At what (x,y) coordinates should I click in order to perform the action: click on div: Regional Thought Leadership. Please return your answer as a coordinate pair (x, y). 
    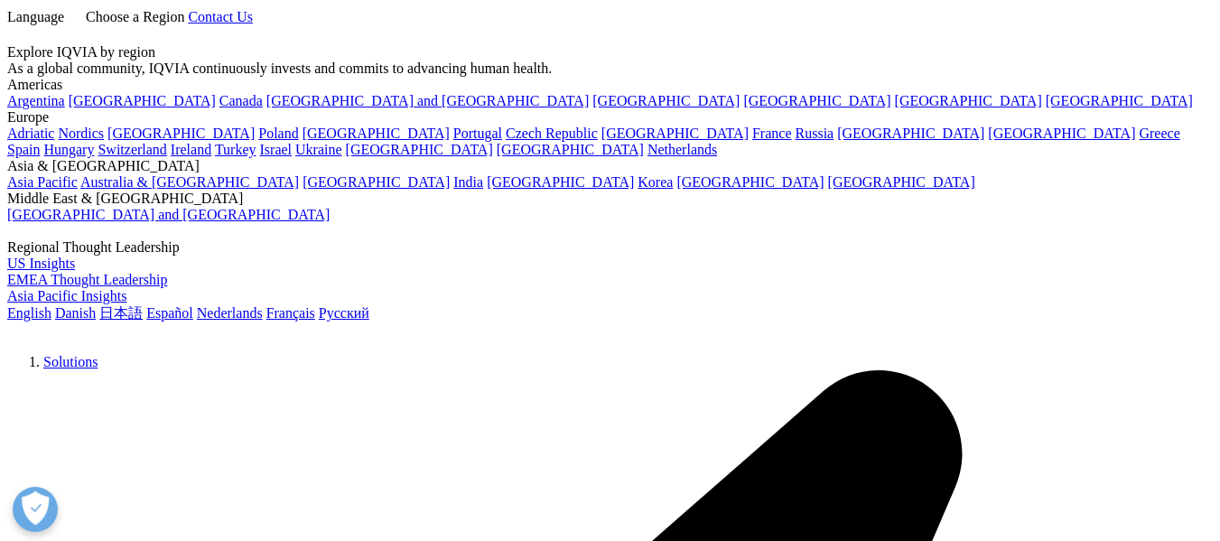
    Looking at the image, I should click on (610, 248).